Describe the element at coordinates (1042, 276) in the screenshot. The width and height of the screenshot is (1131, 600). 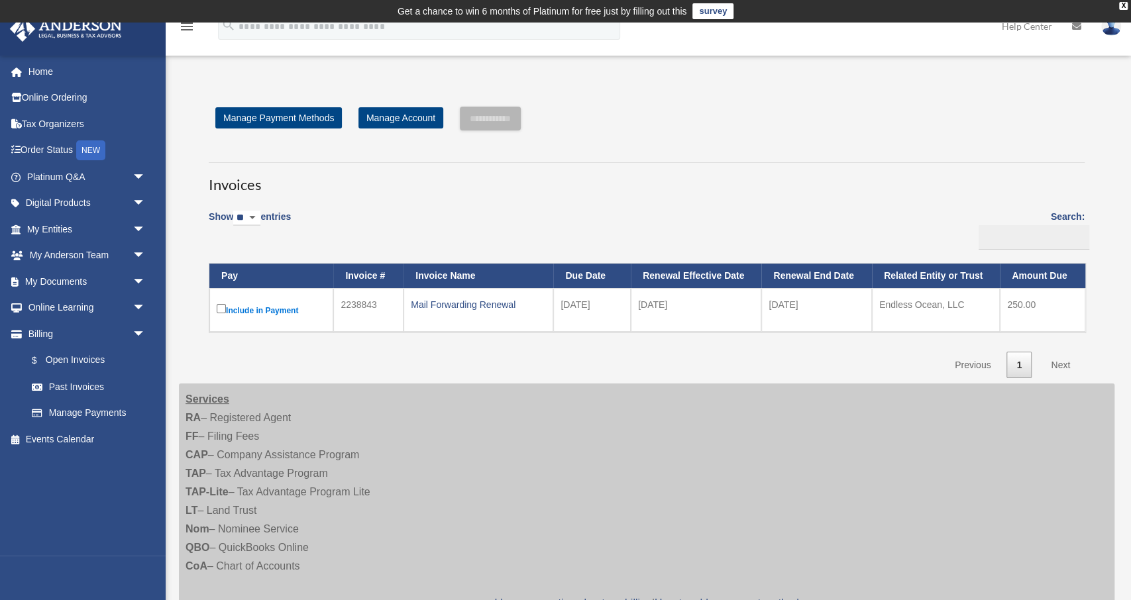
I see `th: Amount Due: activate to sort column ascending` at that location.